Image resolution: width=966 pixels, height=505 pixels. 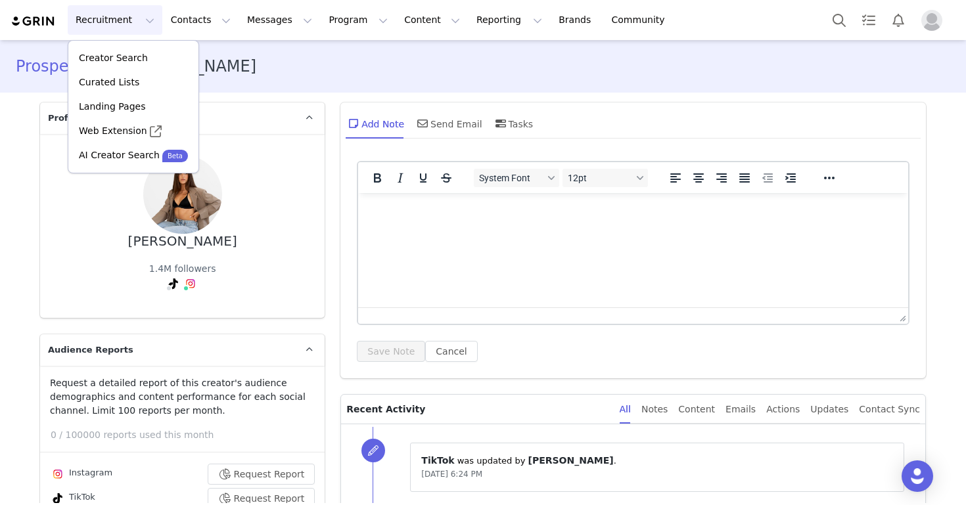 What do you see at coordinates (432, 20) in the screenshot?
I see `button: Content` at bounding box center [432, 20].